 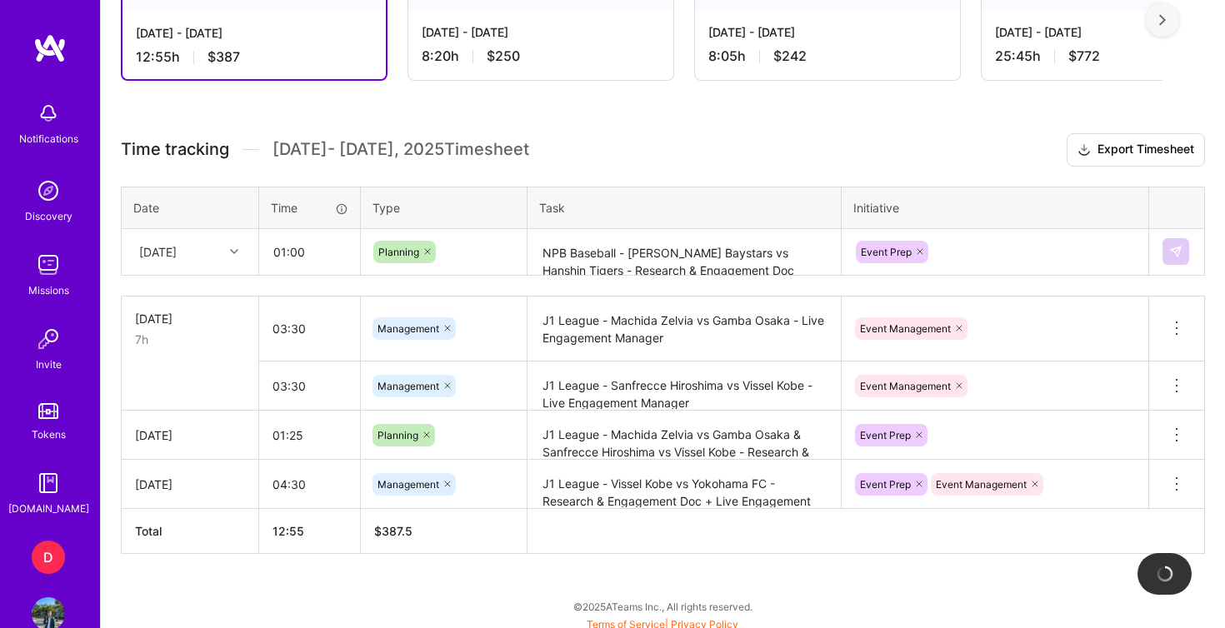 What do you see at coordinates (684, 484) in the screenshot?
I see `textarea: J1 League - Vissel Kobe vs Yokohama FC - Research & Engagement Doc + Live Engagement Manager` at bounding box center [684, 484].